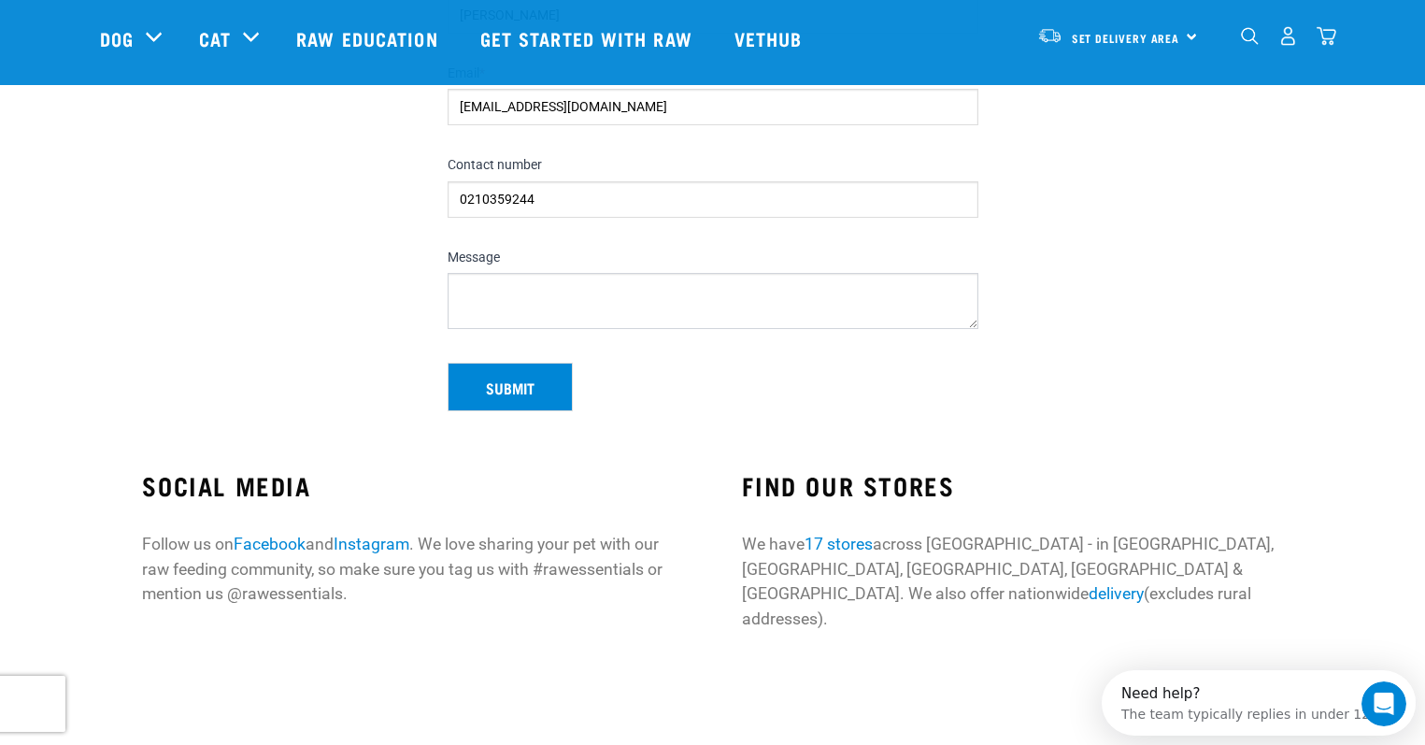 The height and width of the screenshot is (745, 1425). I want to click on img: van-moving.png, so click(1049, 36).